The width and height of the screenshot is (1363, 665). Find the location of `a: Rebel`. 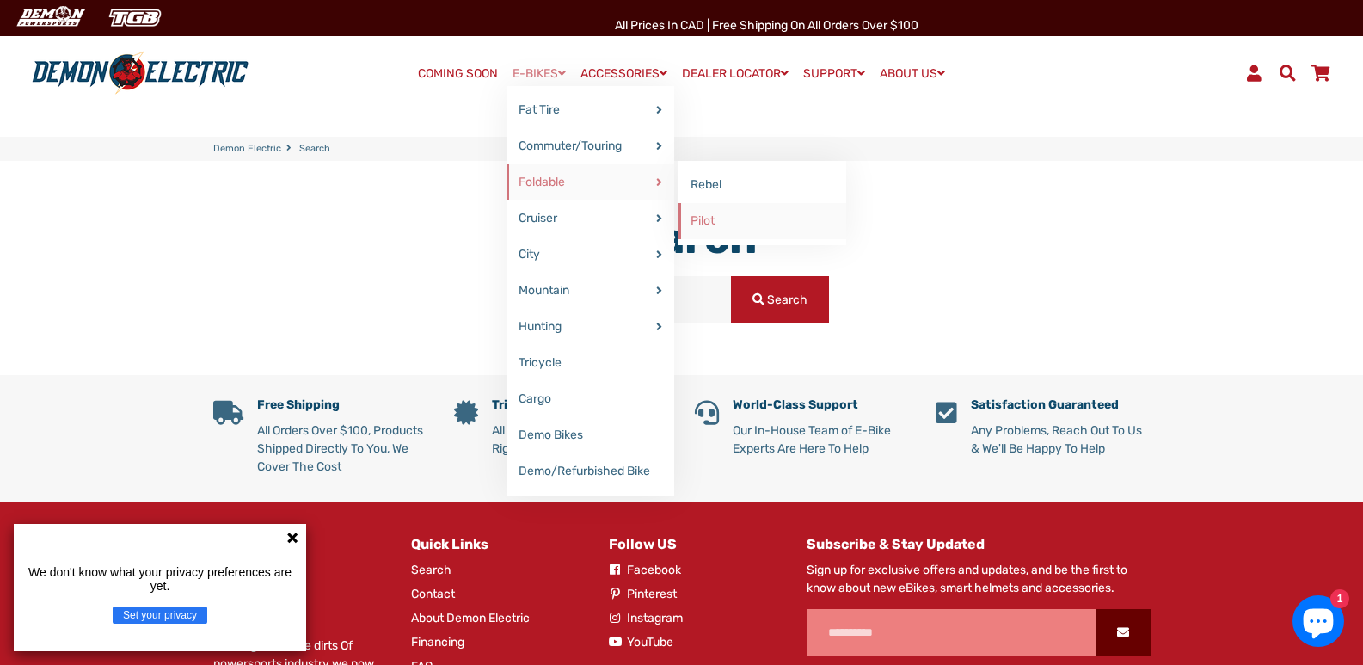

a: Rebel is located at coordinates (762, 185).